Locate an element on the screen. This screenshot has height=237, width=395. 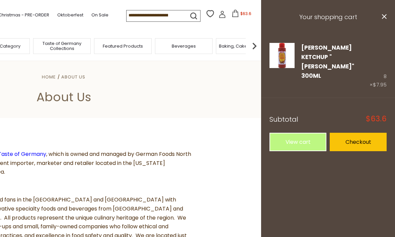
a: Featured Products is located at coordinates (123, 46).